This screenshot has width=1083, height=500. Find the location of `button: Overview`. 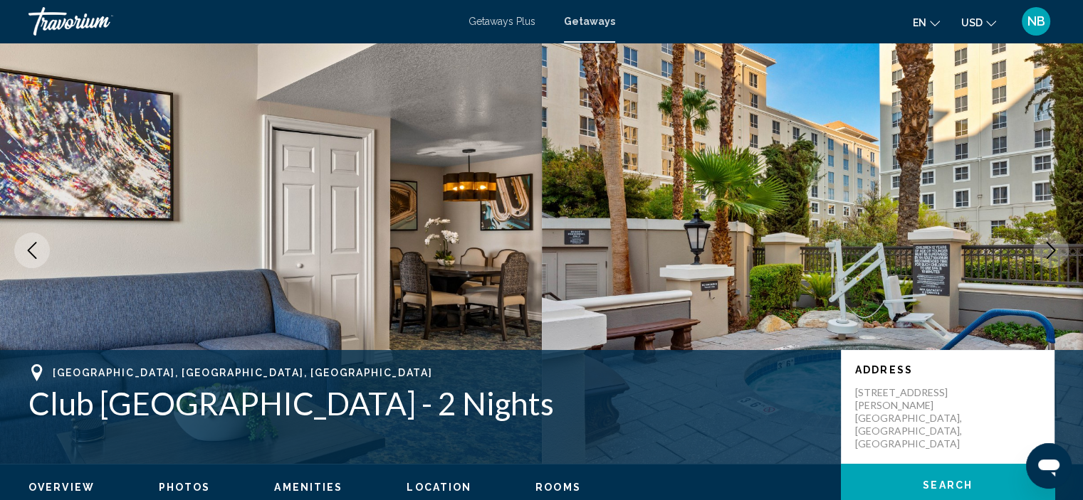

button: Overview is located at coordinates (61, 488).